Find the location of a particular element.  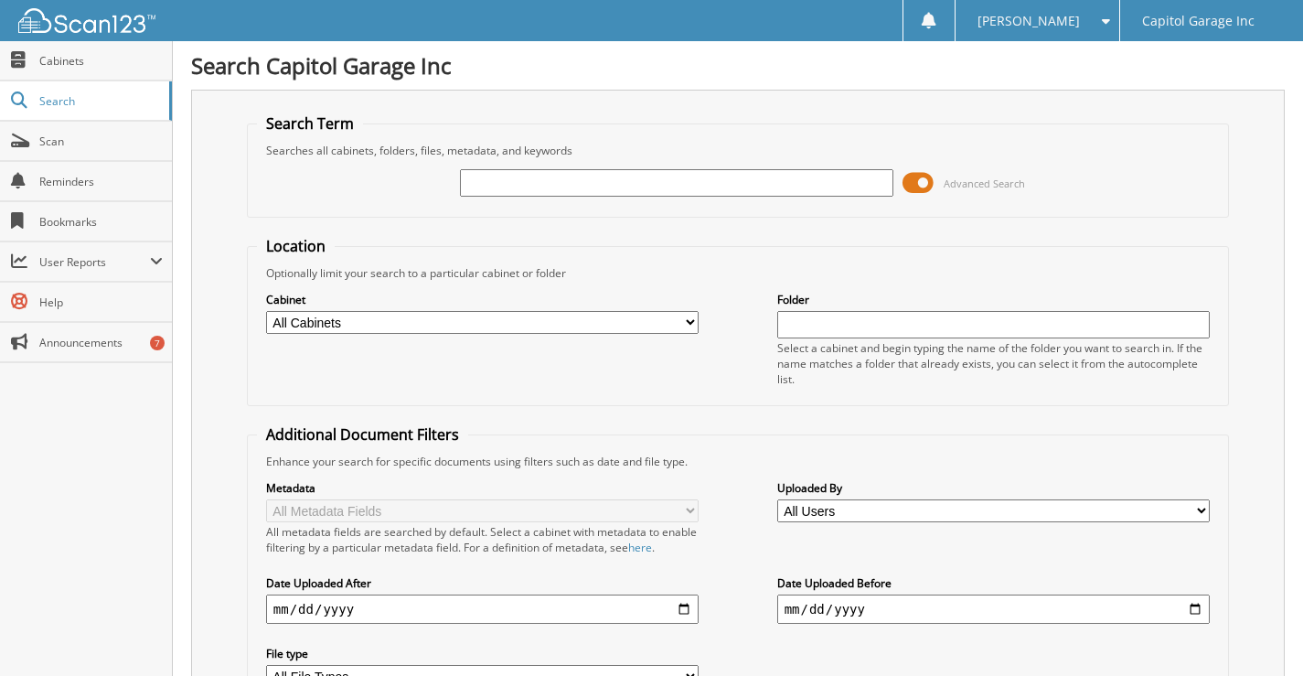

legend: Additional Document Filters is located at coordinates (362, 434).